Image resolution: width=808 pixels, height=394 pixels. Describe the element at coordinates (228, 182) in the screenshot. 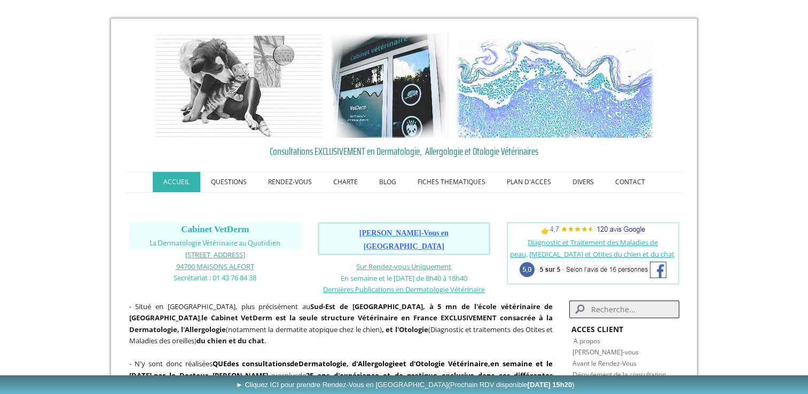

I see `a: QUESTIONS` at that location.